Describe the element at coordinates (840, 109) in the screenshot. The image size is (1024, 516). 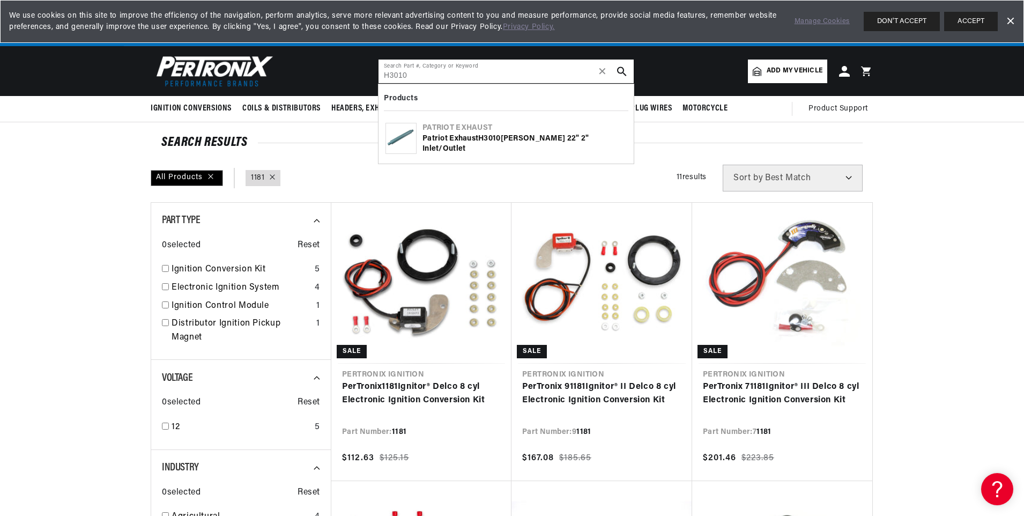
I see `summary: Product Support` at that location.